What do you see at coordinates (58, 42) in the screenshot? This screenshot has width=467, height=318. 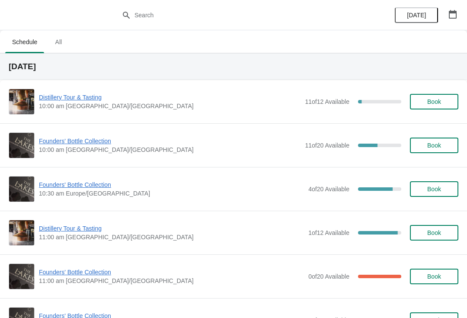 I see `span: All` at bounding box center [58, 42].